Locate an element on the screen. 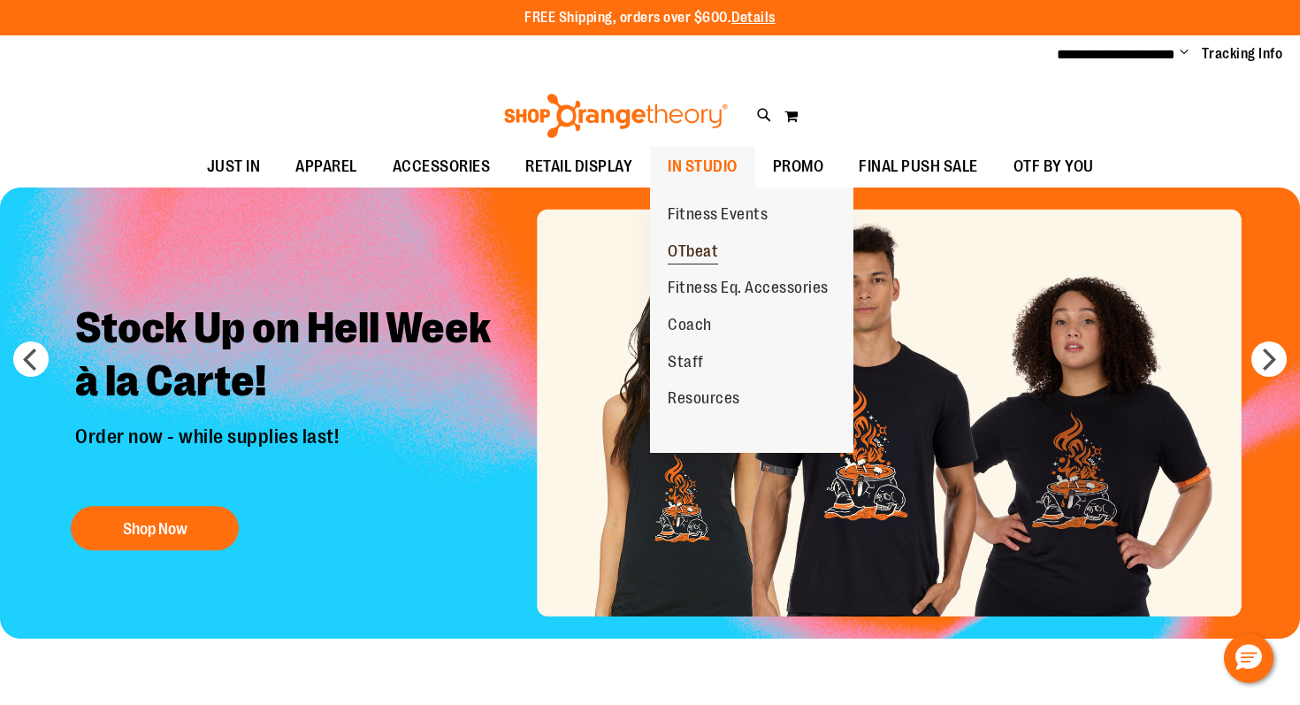 Image resolution: width=1300 pixels, height=705 pixels. a: OTbeat is located at coordinates (692, 252).